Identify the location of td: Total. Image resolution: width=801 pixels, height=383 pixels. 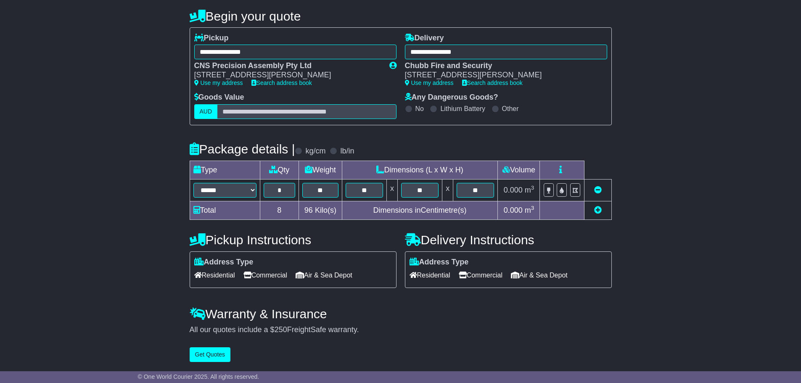
(225, 210).